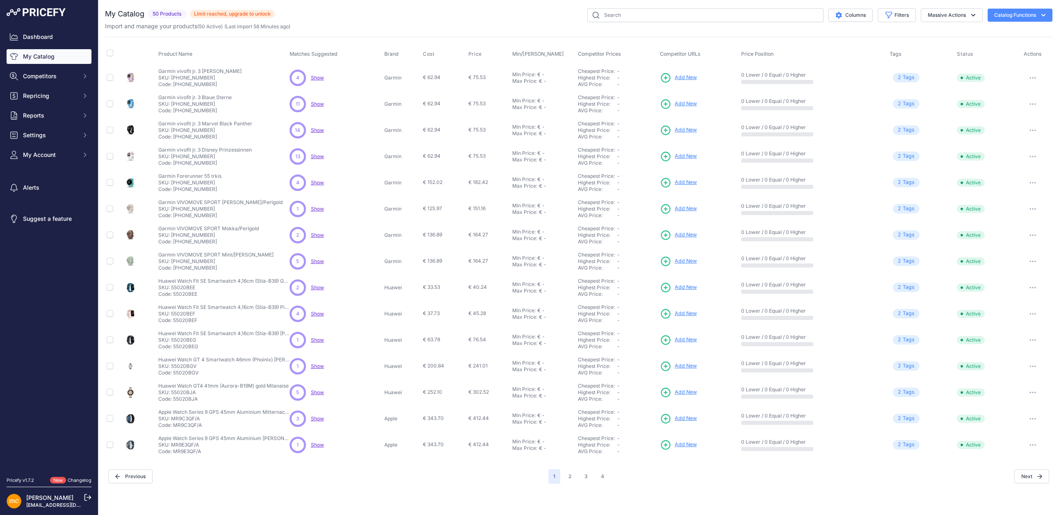 Image resolution: width=1059 pixels, height=515 pixels. Describe the element at coordinates (50, 76) in the screenshot. I see `span: Competitors` at that location.